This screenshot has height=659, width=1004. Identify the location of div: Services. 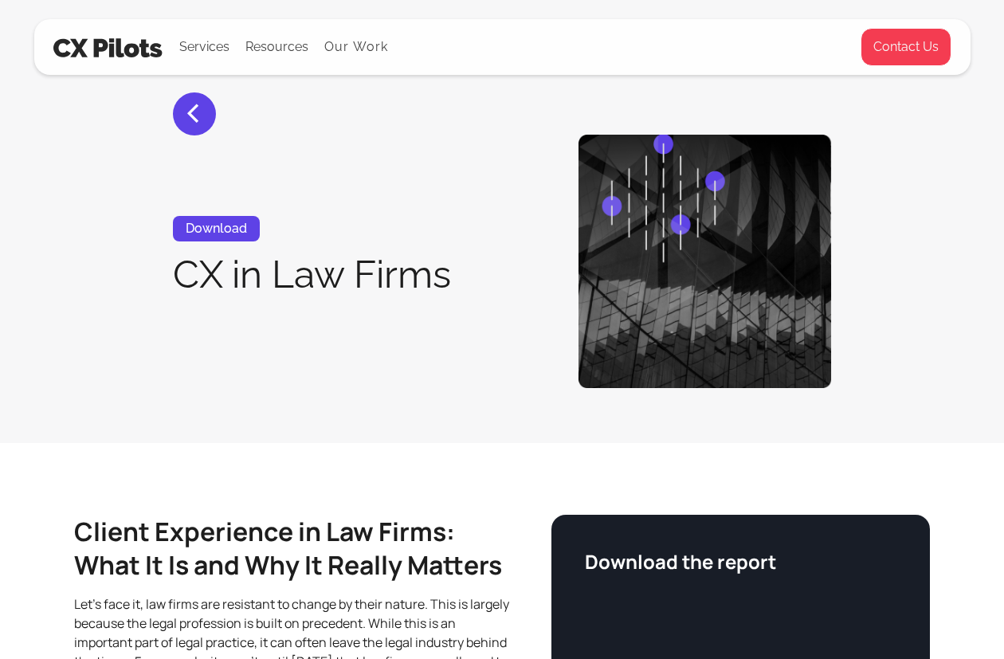
(204, 47).